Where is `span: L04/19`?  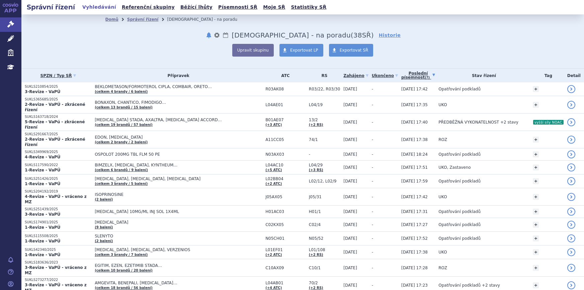
span: L04/19 is located at coordinates (325, 105).